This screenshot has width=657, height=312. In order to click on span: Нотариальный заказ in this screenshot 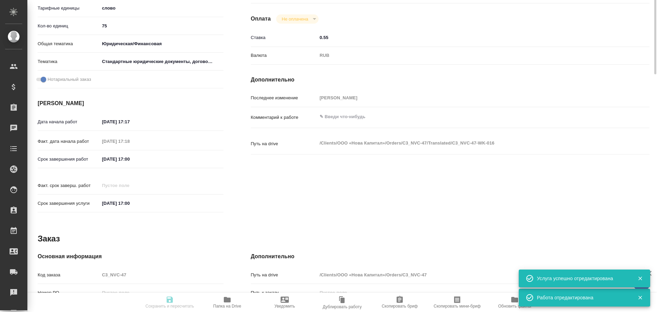, I will do `click(69, 79)`.